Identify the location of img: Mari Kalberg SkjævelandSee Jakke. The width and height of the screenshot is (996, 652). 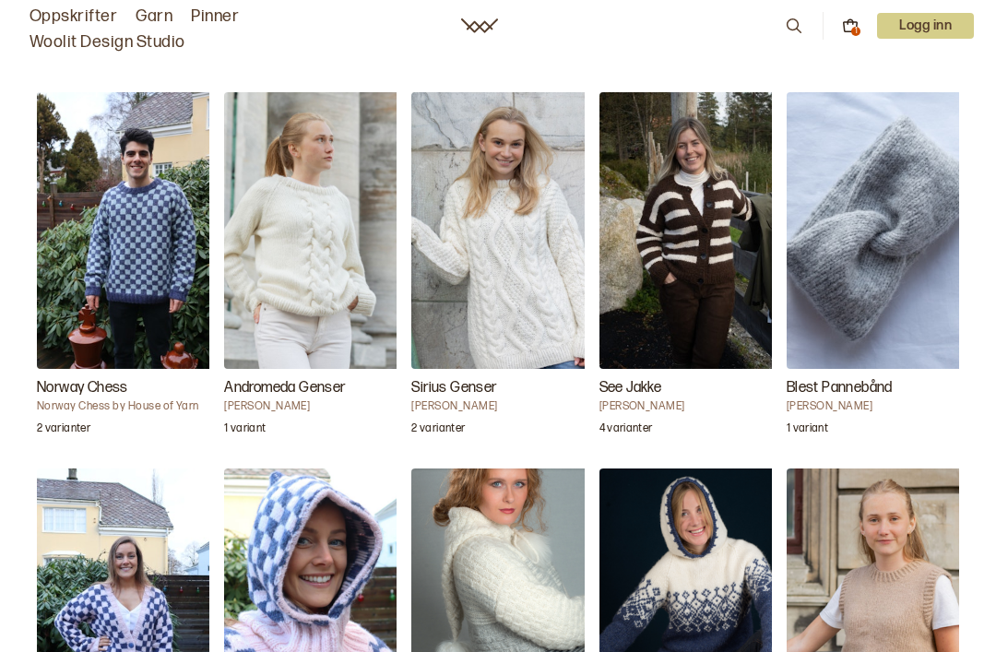
(692, 231).